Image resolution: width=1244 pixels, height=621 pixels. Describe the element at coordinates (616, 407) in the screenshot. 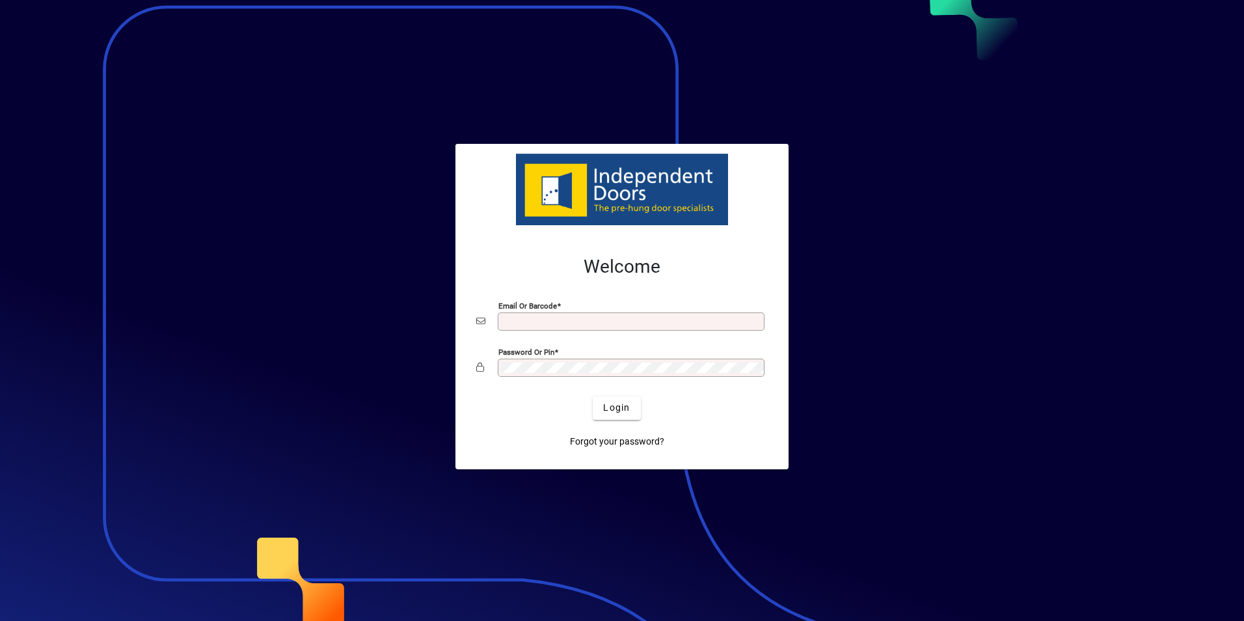

I see `span: Login` at that location.